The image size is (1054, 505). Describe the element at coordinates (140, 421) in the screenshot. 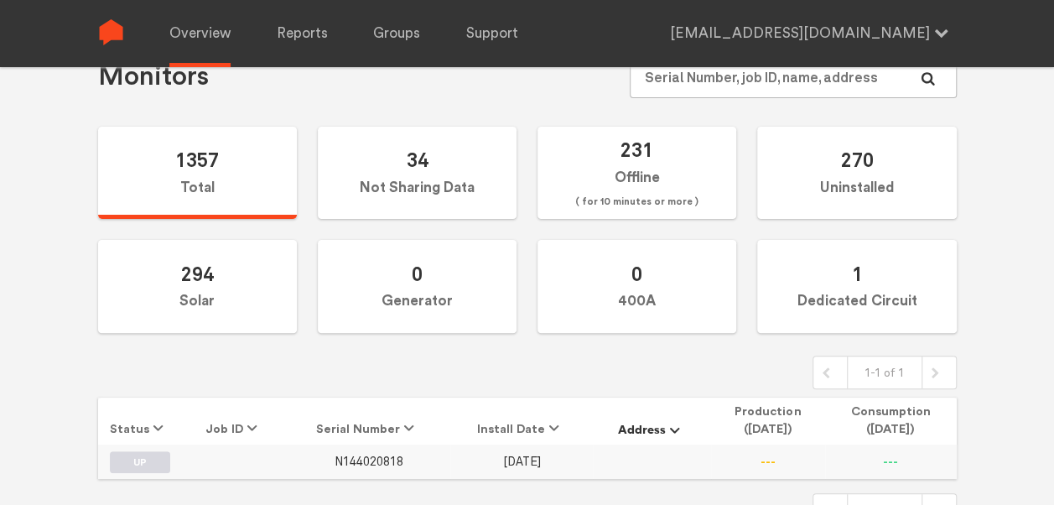

I see `th: Status` at that location.